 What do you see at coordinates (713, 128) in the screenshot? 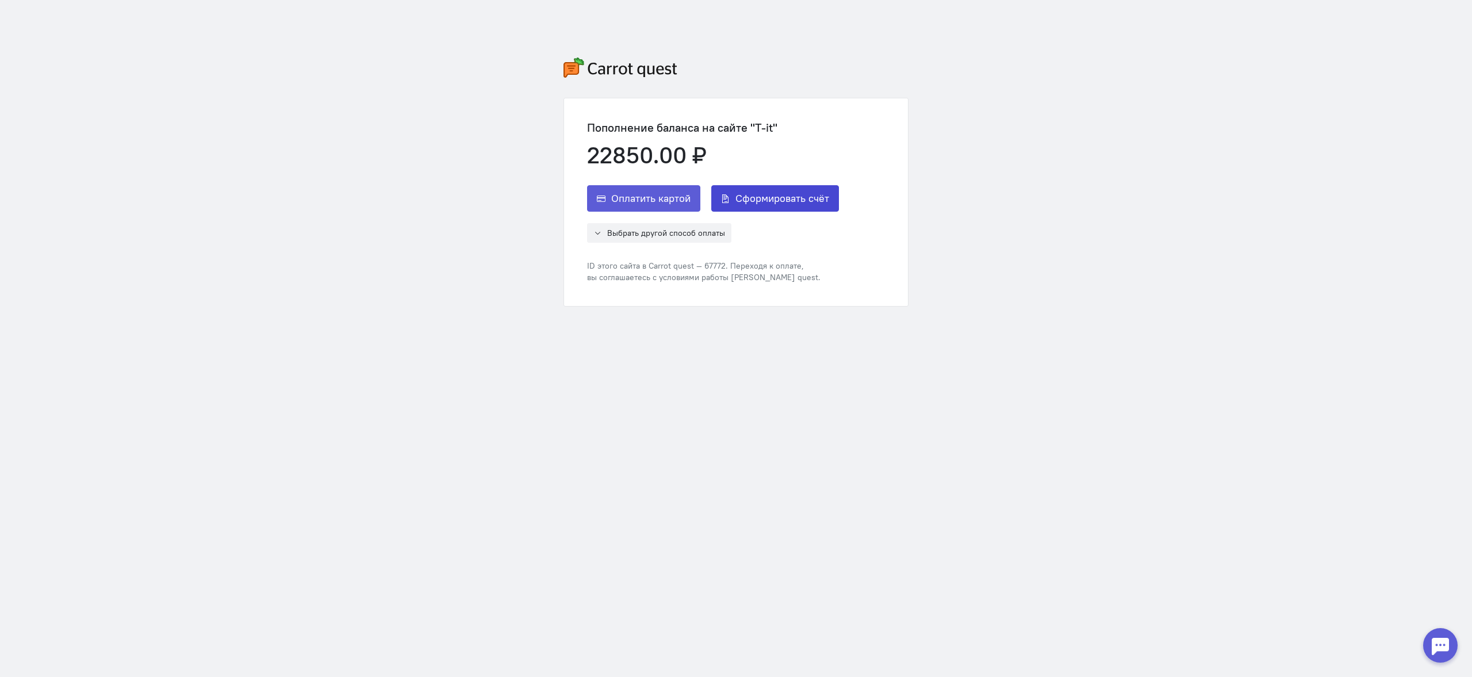
I see `div: Пополнение баланса на сайте "T-it"` at bounding box center [713, 128].